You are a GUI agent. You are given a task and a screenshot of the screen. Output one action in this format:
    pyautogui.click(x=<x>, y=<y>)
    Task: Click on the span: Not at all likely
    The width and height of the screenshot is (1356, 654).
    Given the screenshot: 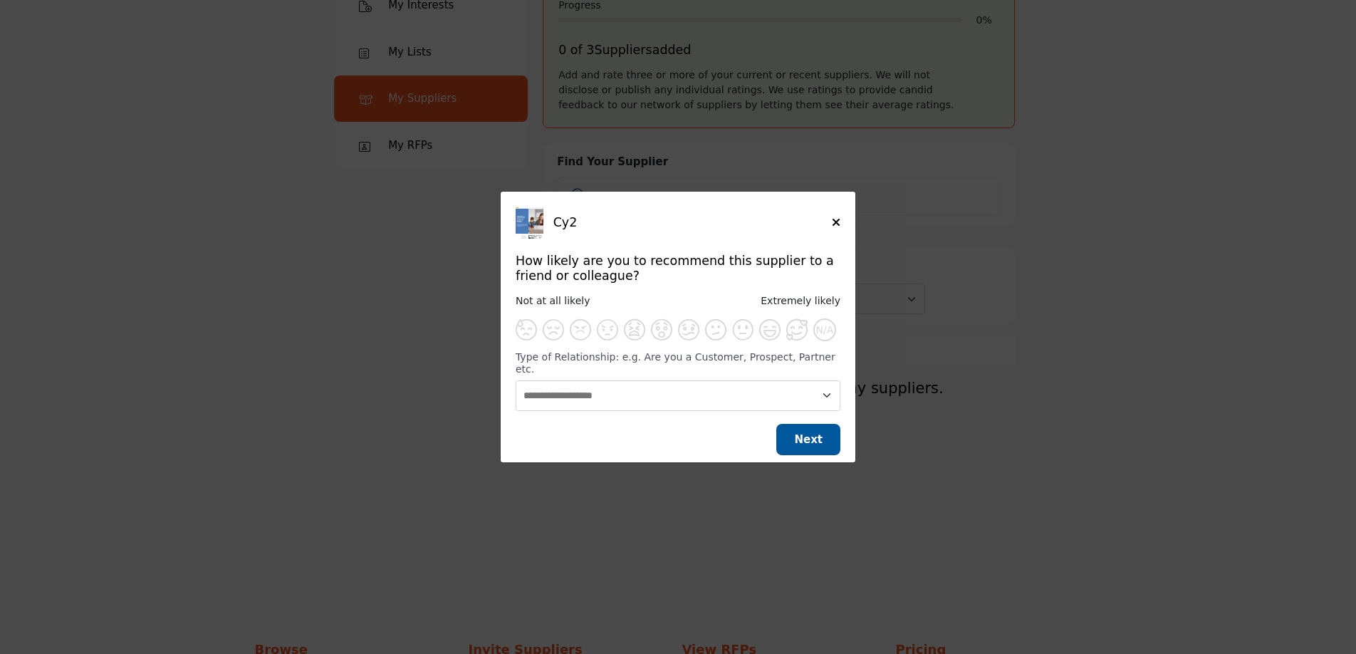 What is the action you would take?
    pyautogui.click(x=553, y=300)
    